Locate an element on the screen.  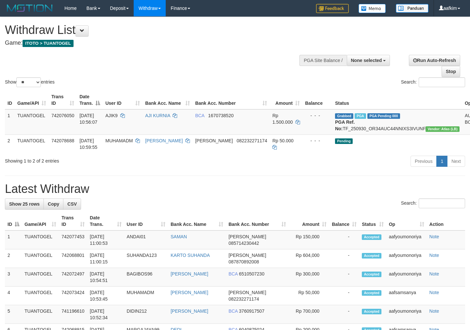
span: Pending is located at coordinates (344, 141).